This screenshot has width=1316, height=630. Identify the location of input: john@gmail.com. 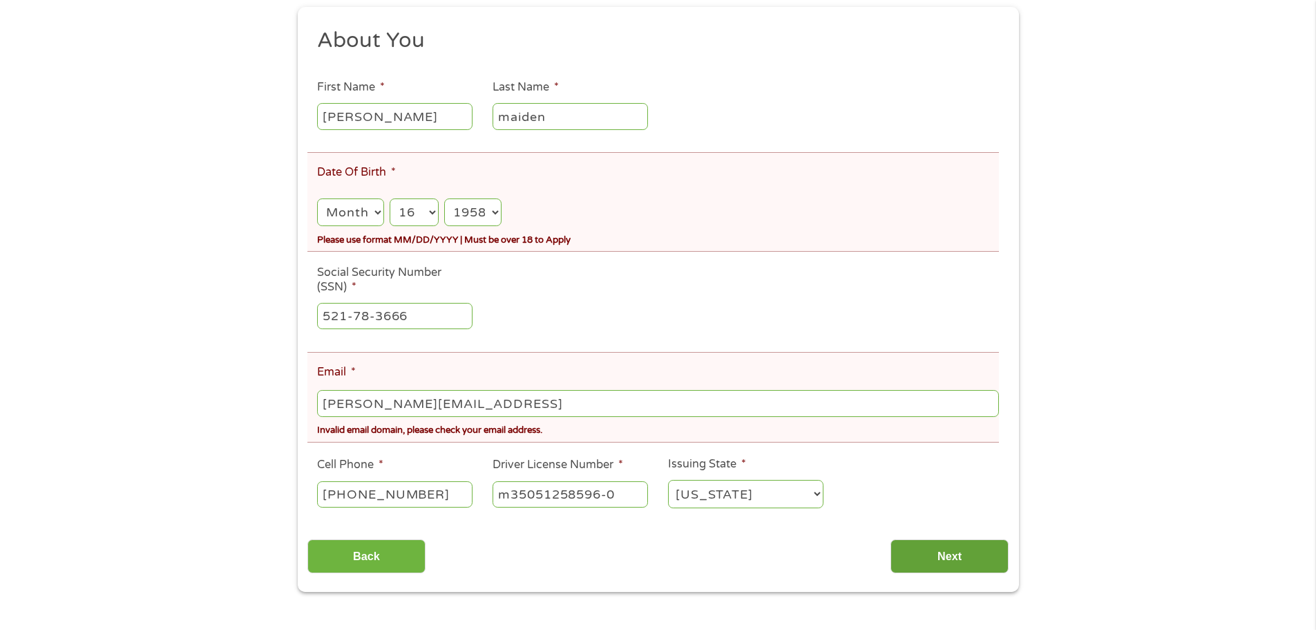
(658, 403).